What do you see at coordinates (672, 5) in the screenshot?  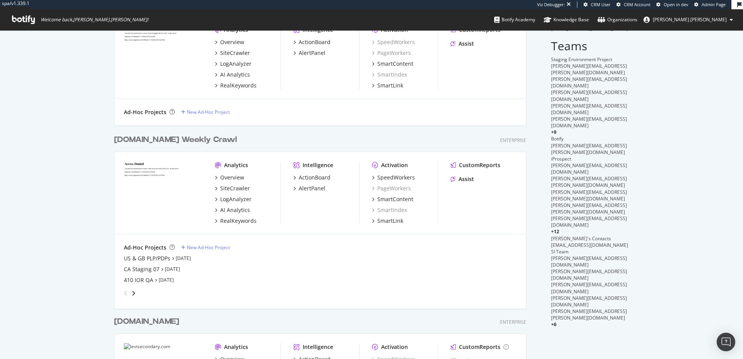 I see `a: Open in dev` at bounding box center [672, 5].